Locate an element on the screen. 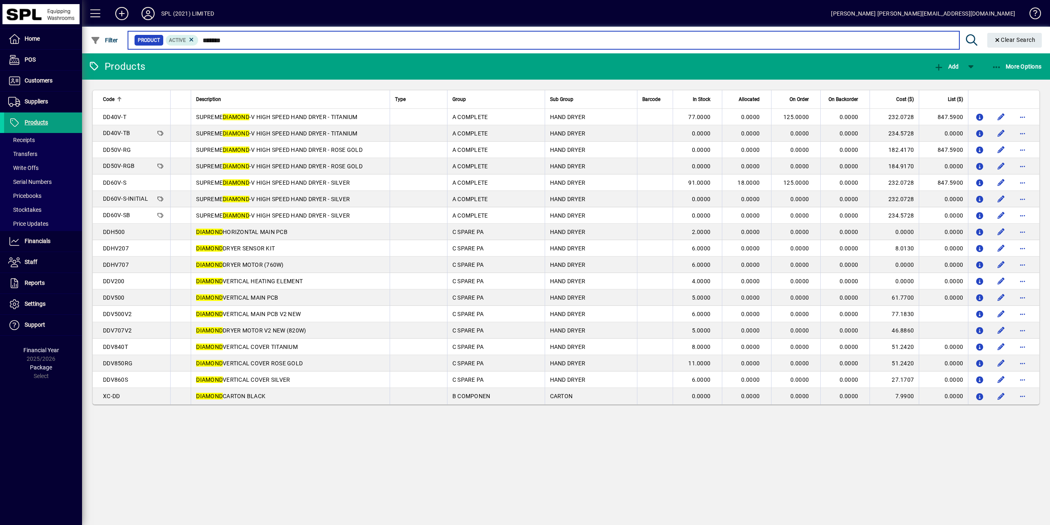 This screenshot has height=525, width=1050. span: XC-DD is located at coordinates (111, 396).